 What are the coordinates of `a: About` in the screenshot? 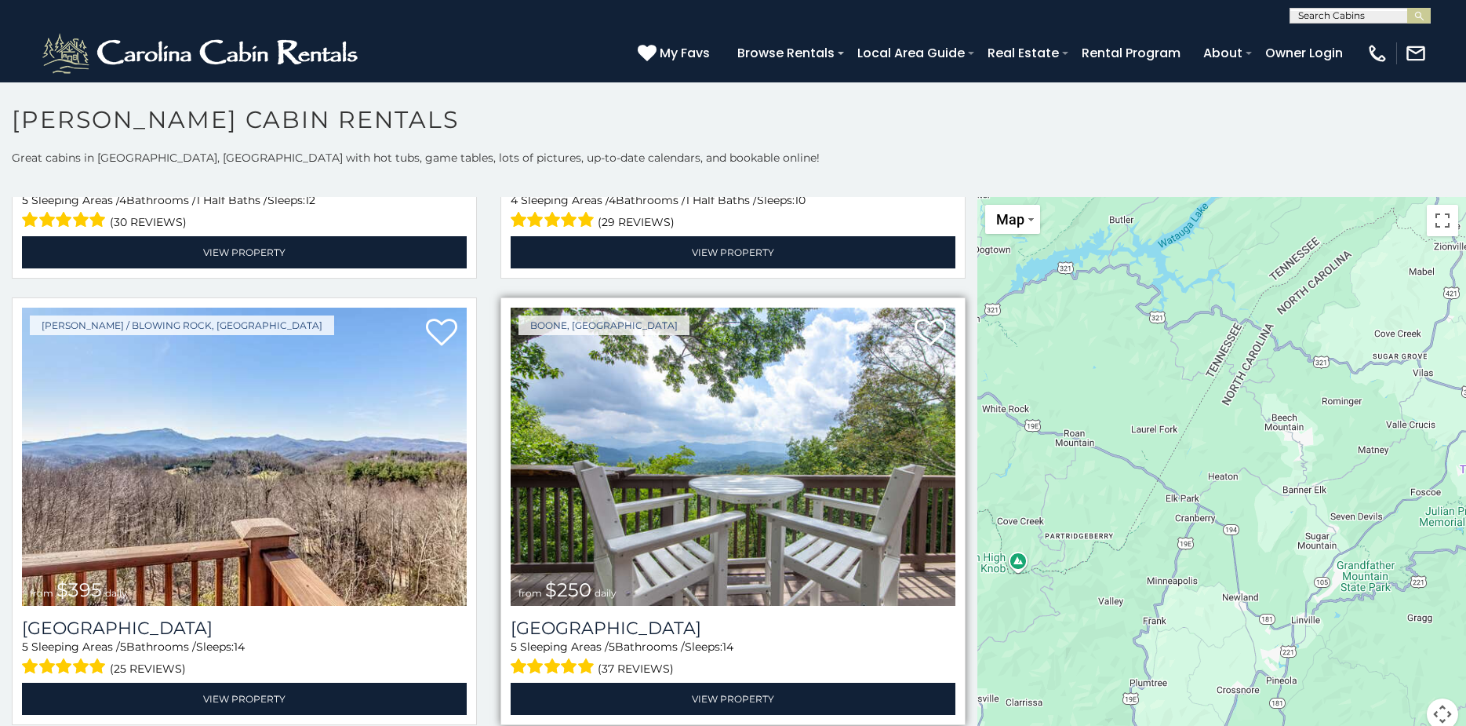 It's located at (1223, 53).